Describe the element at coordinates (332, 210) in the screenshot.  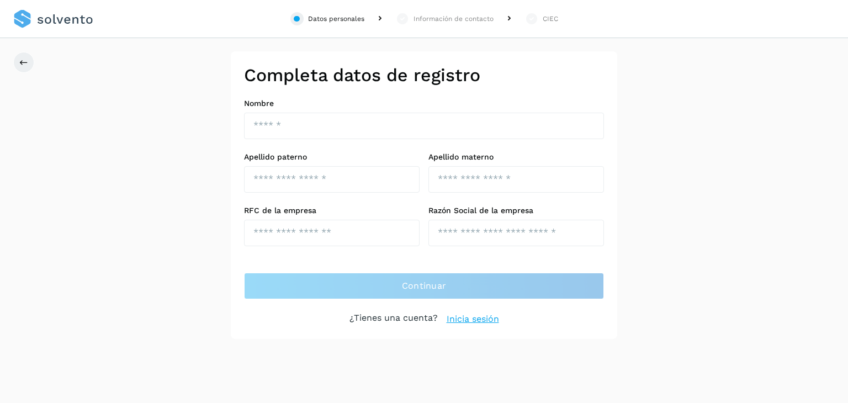
I see `label: RFC de la empresa` at that location.